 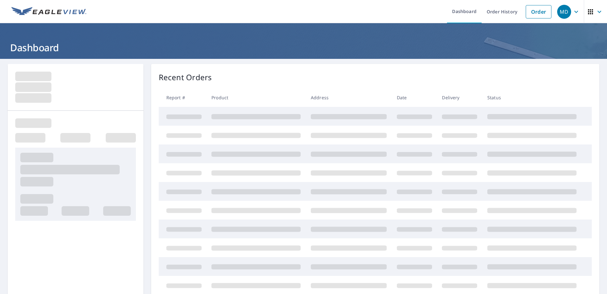 What do you see at coordinates (532, 97) in the screenshot?
I see `th: Status` at bounding box center [532, 97].